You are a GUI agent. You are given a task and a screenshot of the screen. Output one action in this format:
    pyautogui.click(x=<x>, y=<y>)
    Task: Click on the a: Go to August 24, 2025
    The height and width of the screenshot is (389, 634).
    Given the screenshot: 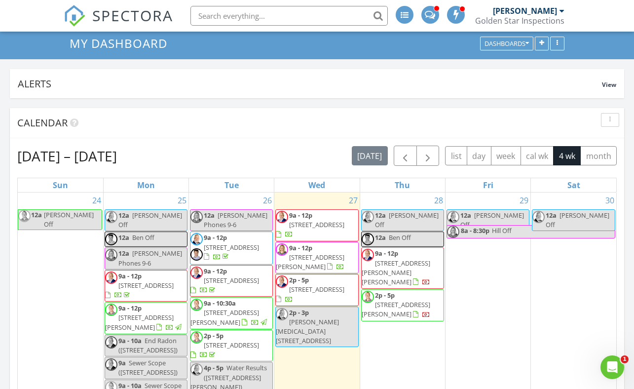 What is the action you would take?
    pyautogui.click(x=97, y=200)
    